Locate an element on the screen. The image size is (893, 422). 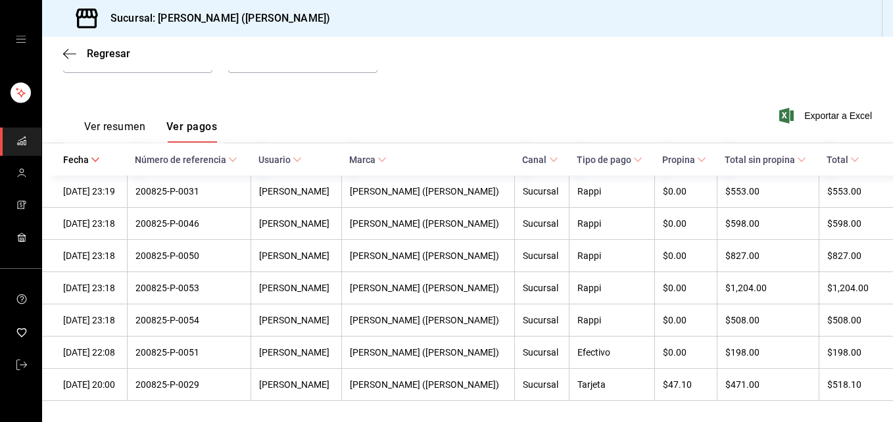
font: Número de referencia is located at coordinates (180, 160).